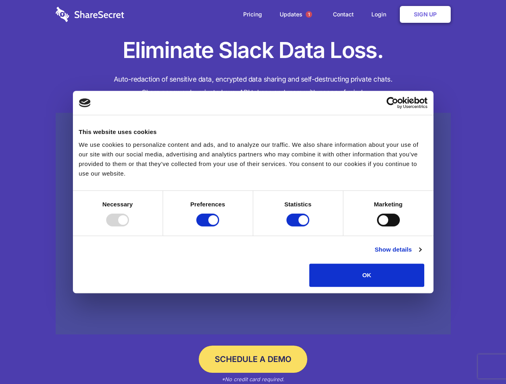  I want to click on h1: Eliminate Slack Data Loss., so click(253, 50).